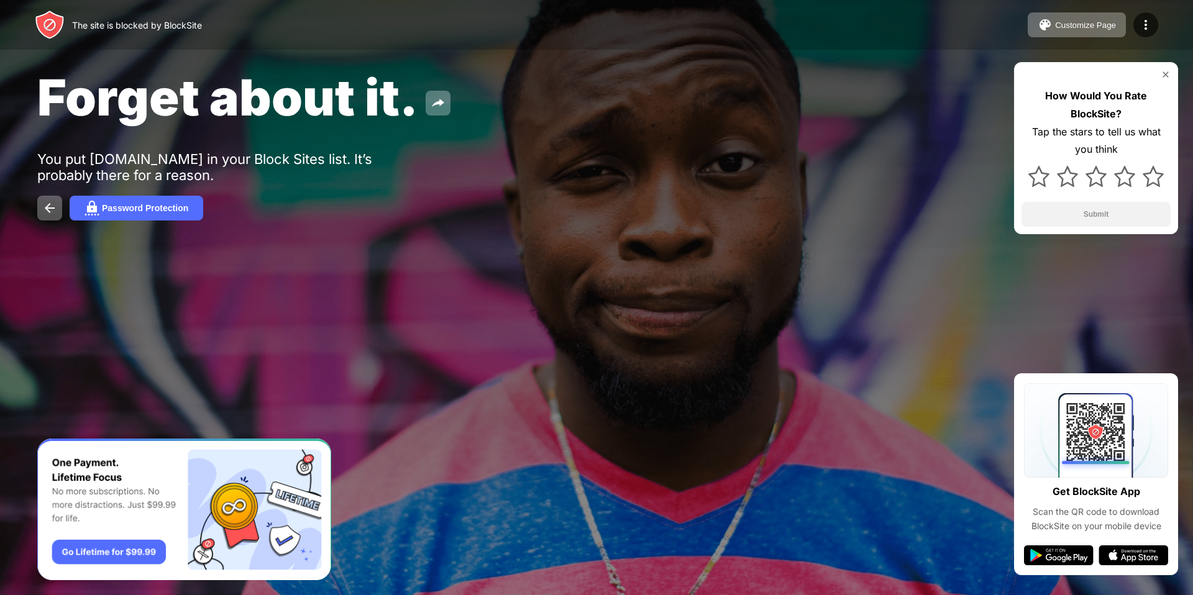 Image resolution: width=1193 pixels, height=595 pixels. I want to click on div: Get BlockSite App, so click(1096, 492).